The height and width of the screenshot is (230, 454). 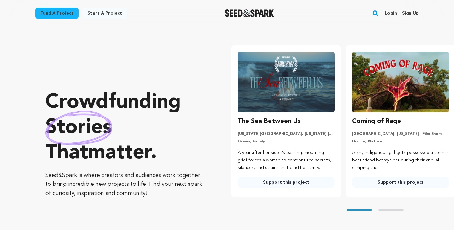 I want to click on a: Start a project, so click(x=105, y=13).